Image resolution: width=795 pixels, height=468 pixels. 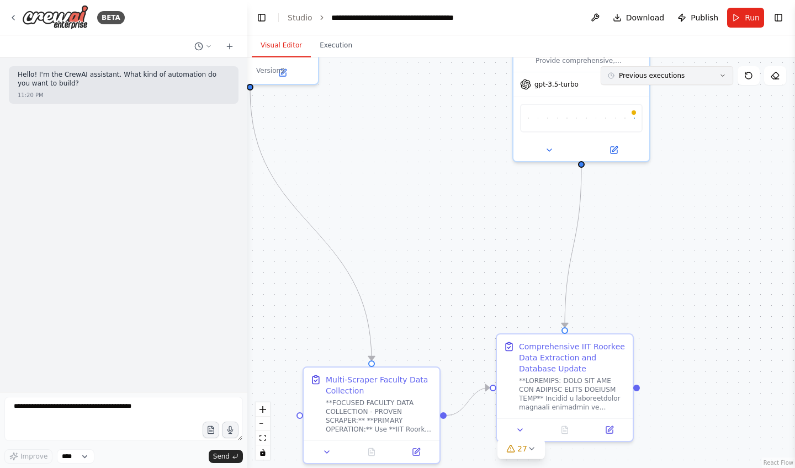 I want to click on div: Comprehensive IIT Roorkee Data Extraction and Database Update**LOREMIPS: DOLO SIT AME CON ADIPISC..., so click(x=565, y=388).